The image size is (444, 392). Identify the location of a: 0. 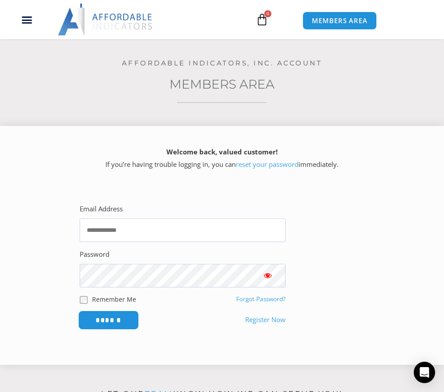
(262, 20).